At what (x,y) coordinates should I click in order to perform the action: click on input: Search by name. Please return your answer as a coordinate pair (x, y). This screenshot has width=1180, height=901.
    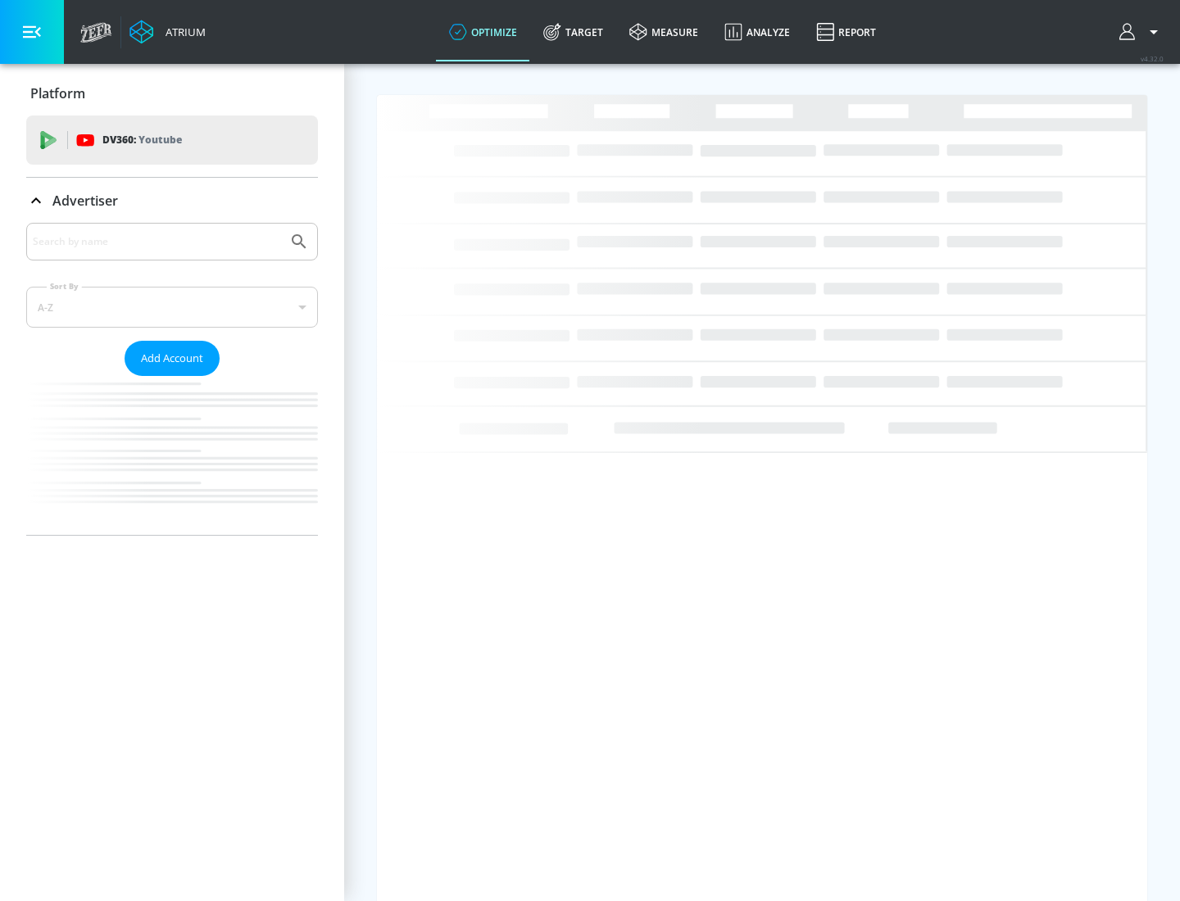
    Looking at the image, I should click on (156, 242).